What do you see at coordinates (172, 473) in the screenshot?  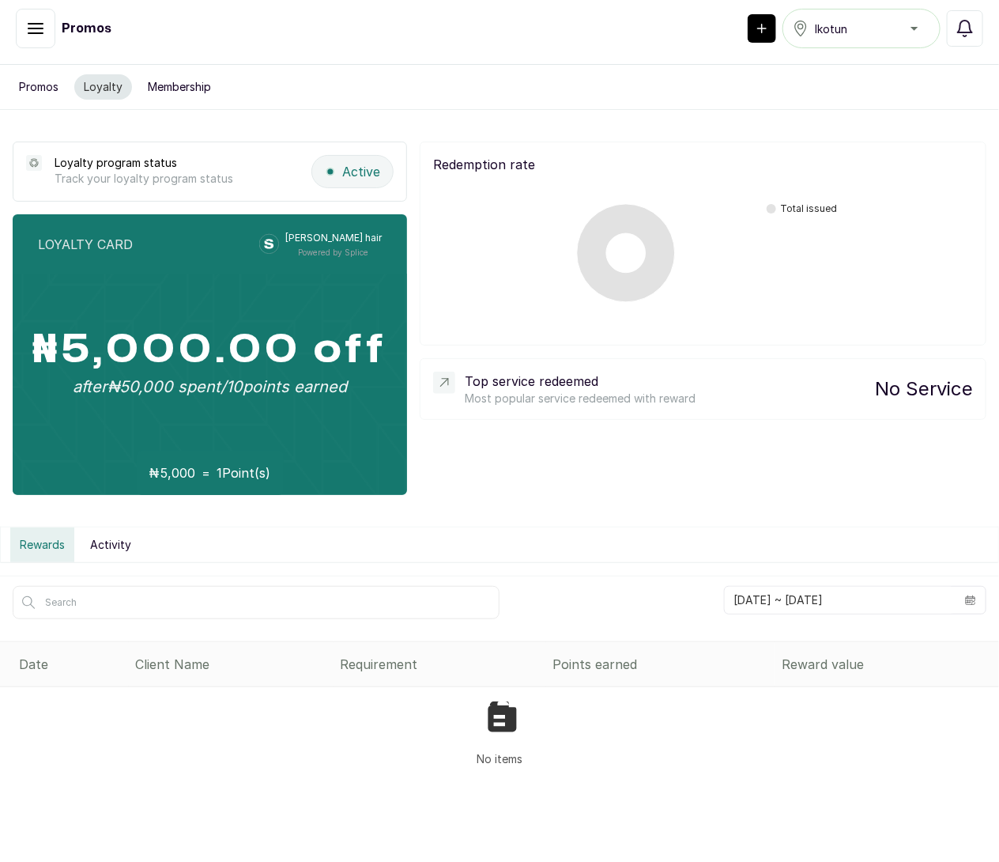 I see `p: ₦ 5,000` at bounding box center [172, 473].